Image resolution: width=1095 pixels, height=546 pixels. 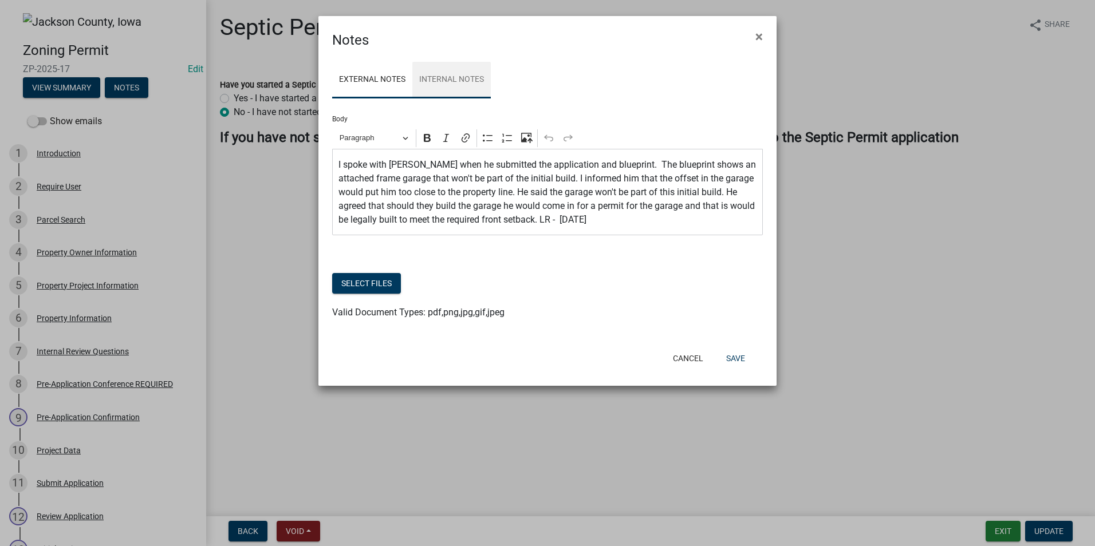 I want to click on a: External Notes, so click(x=372, y=80).